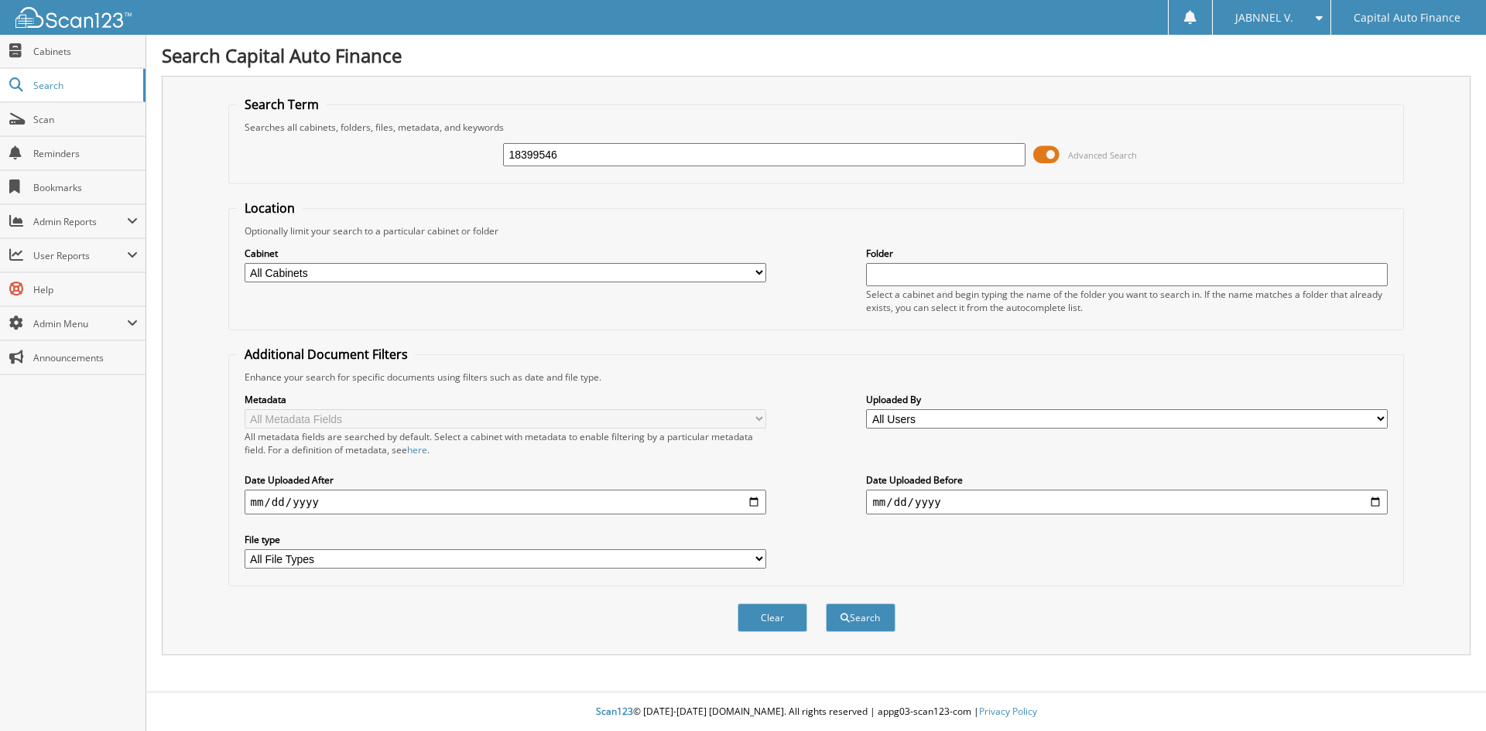  Describe the element at coordinates (1127, 253) in the screenshot. I see `label: Folder` at that location.